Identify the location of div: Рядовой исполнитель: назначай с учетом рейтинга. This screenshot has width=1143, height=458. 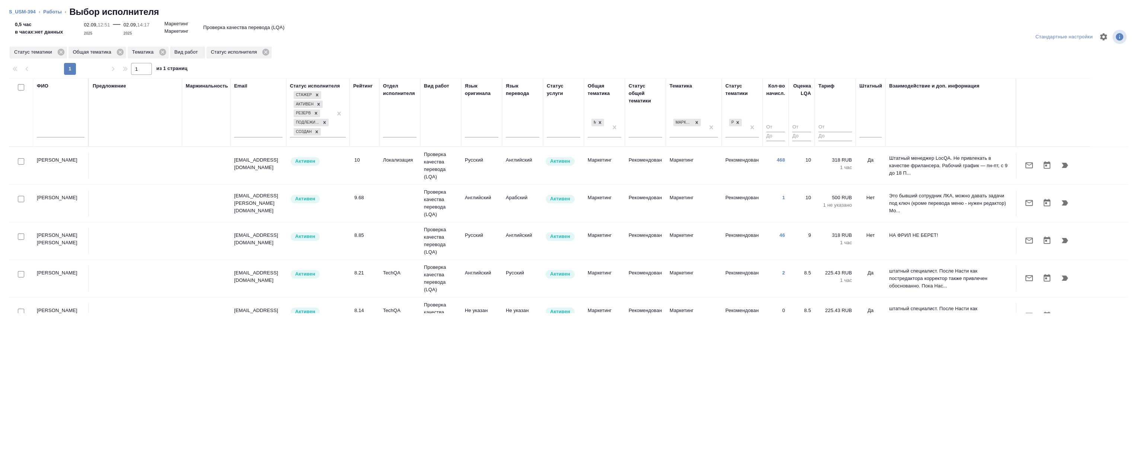
(318, 274).